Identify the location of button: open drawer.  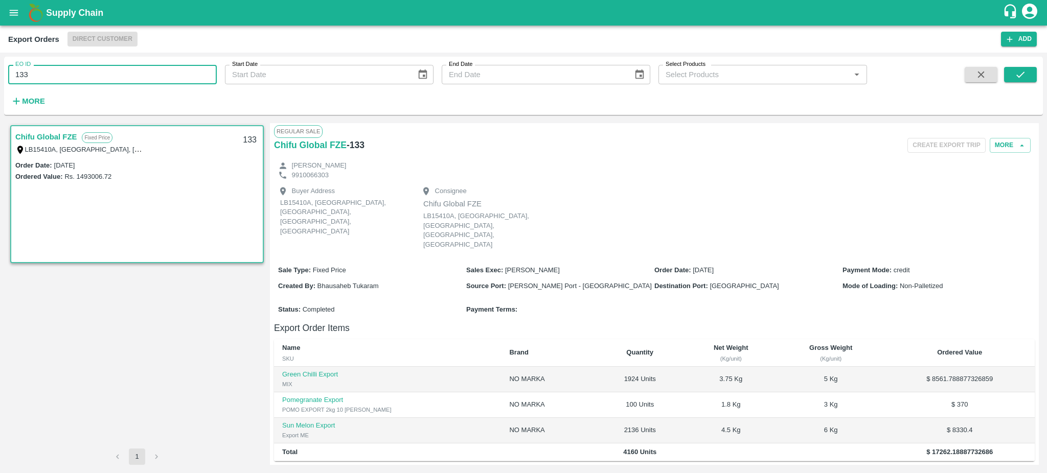
(14, 13).